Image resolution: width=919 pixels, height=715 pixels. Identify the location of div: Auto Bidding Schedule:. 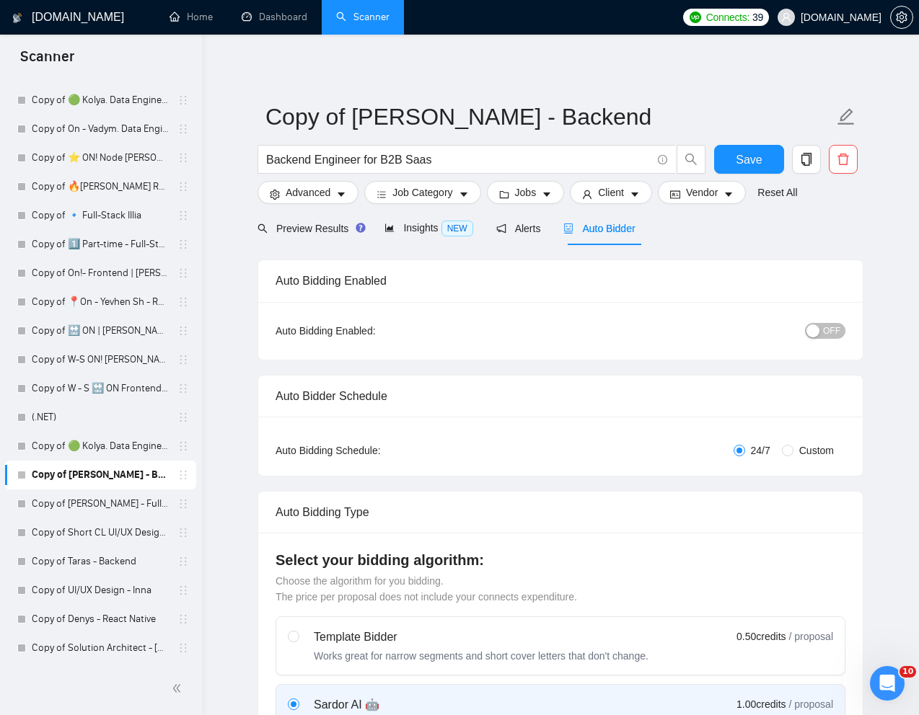
(370, 451).